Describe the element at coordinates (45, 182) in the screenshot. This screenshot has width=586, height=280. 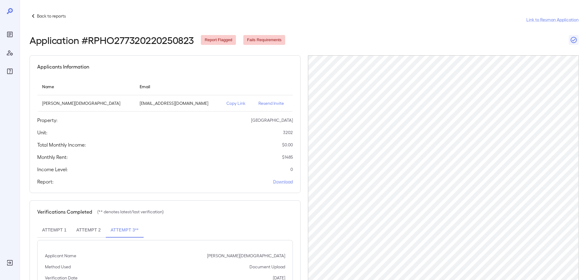
I see `h5: Report:` at that location.